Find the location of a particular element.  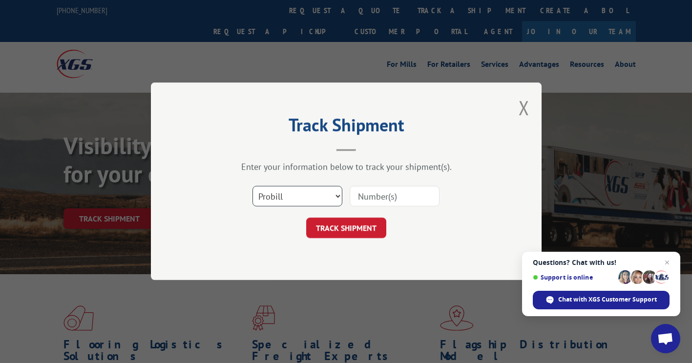

div: Open chat is located at coordinates (665, 339).